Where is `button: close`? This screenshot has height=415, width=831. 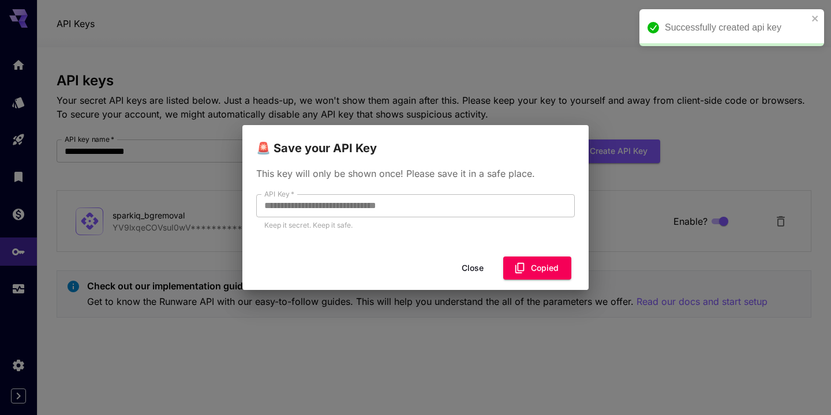 button: close is located at coordinates (815, 18).